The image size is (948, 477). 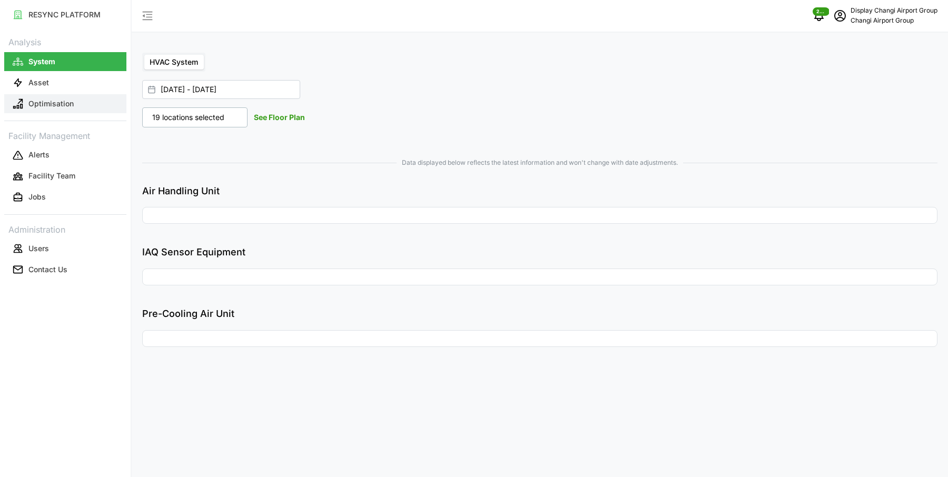 What do you see at coordinates (893, 11) in the screenshot?
I see `p: Display Changi Airport Group` at bounding box center [893, 11].